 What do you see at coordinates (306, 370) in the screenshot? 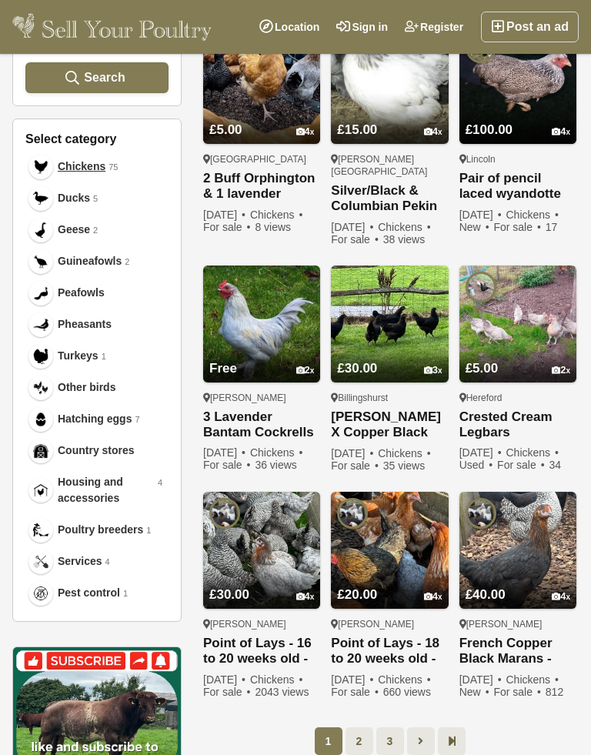
I see `div: 2` at bounding box center [306, 370].